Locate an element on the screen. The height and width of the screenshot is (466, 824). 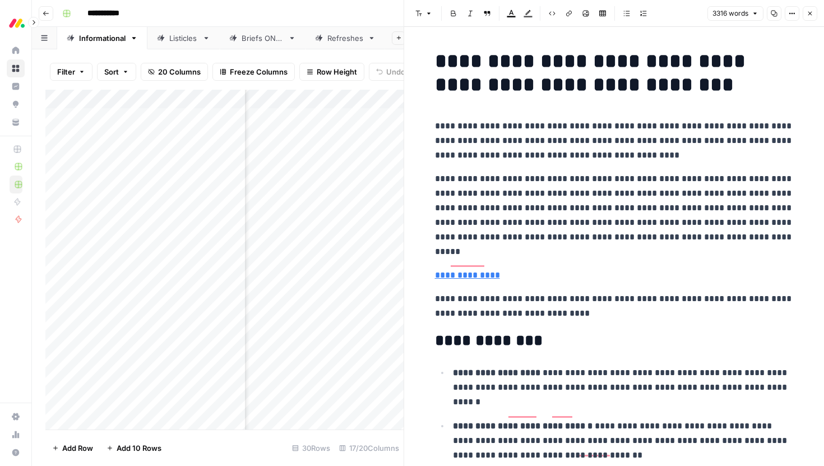
div: Listicles is located at coordinates (183, 38).